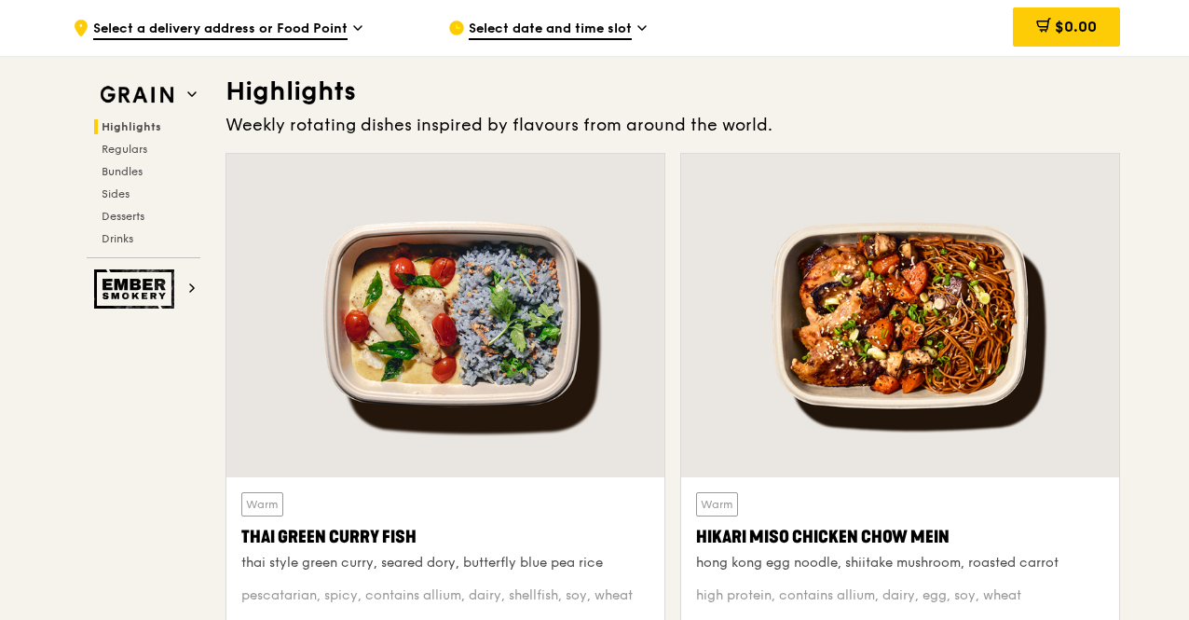  Describe the element at coordinates (900, 563) in the screenshot. I see `div: hong kong egg noodle, shiitake mushroom, roasted carrot` at that location.